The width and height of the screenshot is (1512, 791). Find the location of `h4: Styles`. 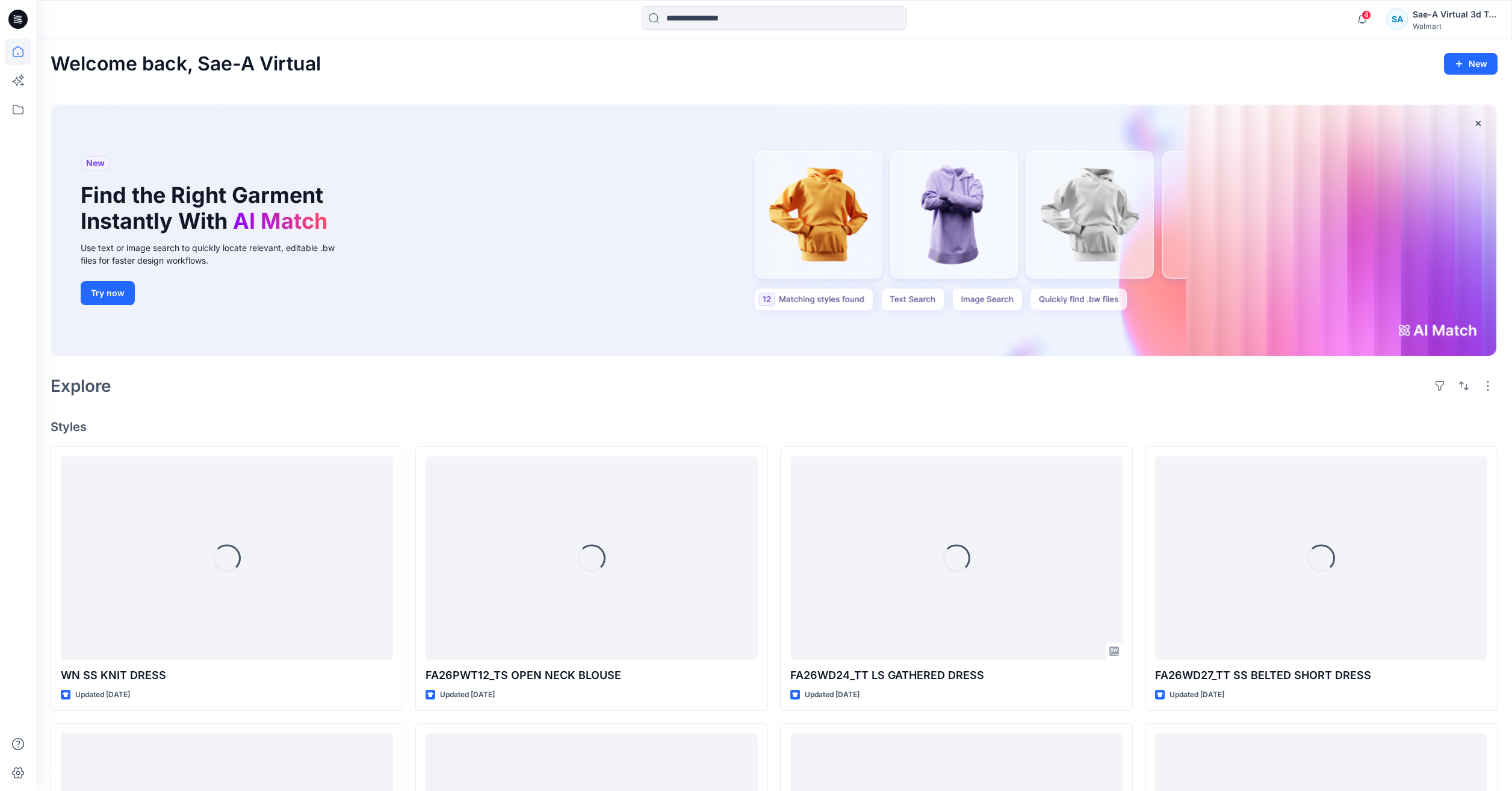

h4: Styles is located at coordinates (774, 427).